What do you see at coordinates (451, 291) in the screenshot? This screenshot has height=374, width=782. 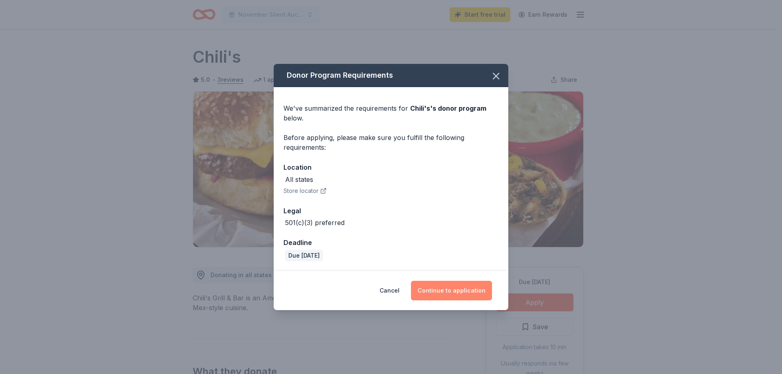 I see `button: Continue to application` at bounding box center [451, 291].